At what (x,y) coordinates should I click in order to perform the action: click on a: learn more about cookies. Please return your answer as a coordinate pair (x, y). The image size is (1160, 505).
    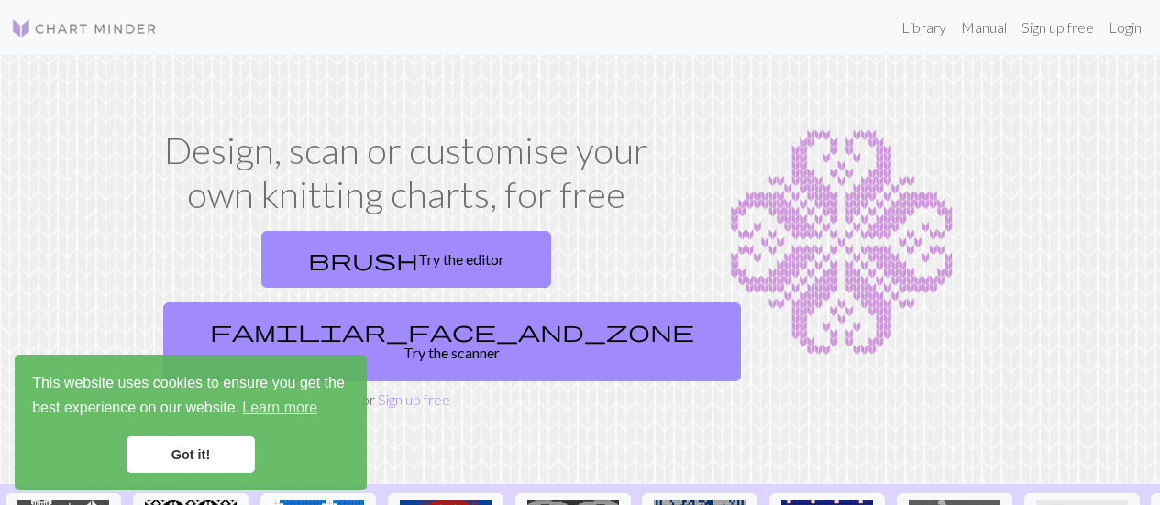
    Looking at the image, I should click on (280, 408).